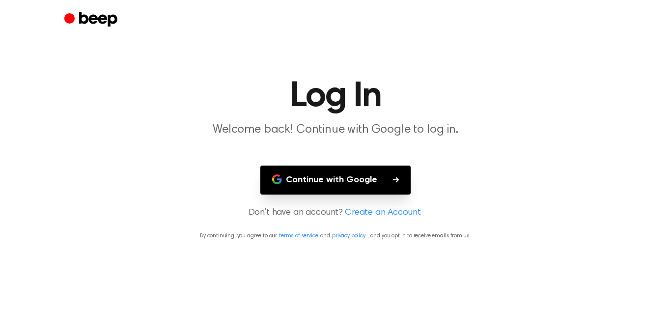 The width and height of the screenshot is (671, 311). What do you see at coordinates (349, 236) in the screenshot?
I see `a: privacy policy` at bounding box center [349, 236].